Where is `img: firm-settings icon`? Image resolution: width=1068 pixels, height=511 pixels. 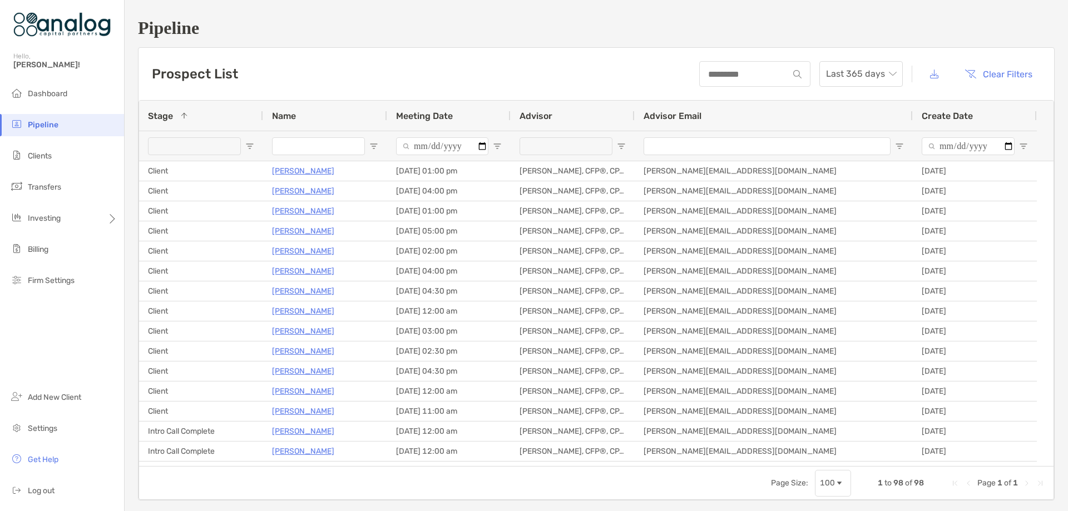
img: firm-settings icon is located at coordinates (17, 280).